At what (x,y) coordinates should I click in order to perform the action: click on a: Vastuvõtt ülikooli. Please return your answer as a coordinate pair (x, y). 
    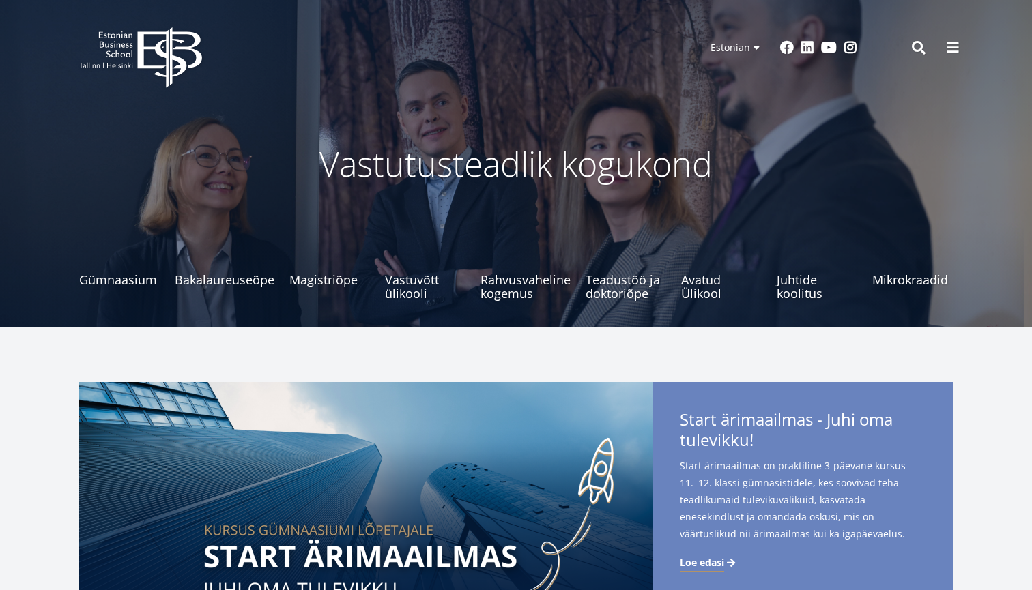
    Looking at the image, I should click on (425, 273).